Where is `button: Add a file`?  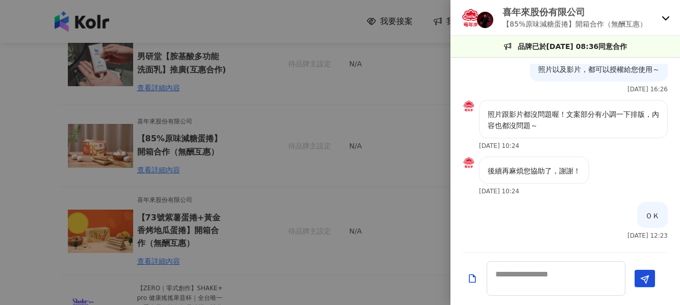 button: Add a file is located at coordinates (473, 279).